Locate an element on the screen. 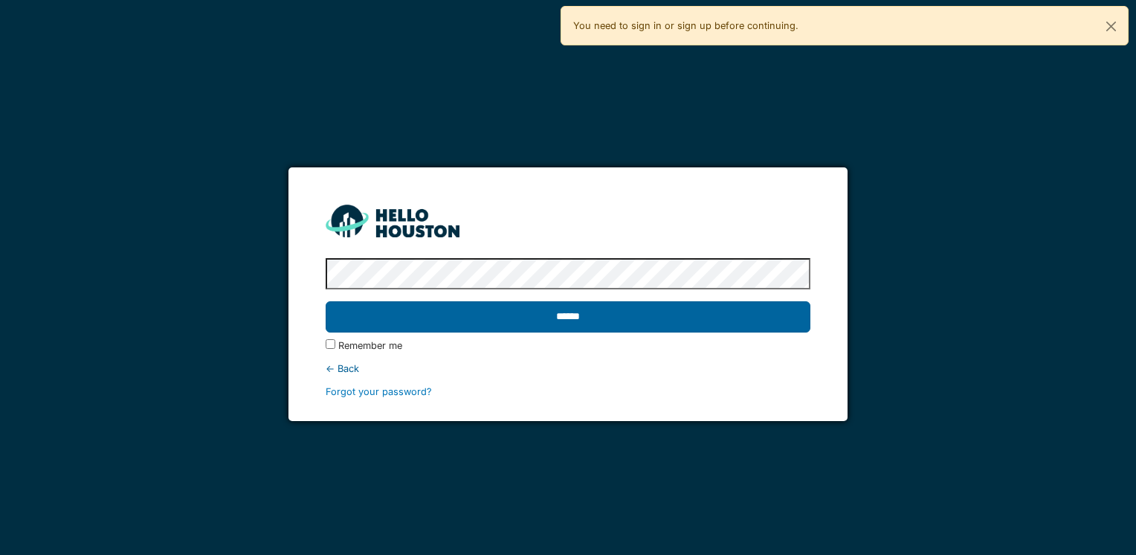 The width and height of the screenshot is (1136, 555). button: Close is located at coordinates (1111, 26).